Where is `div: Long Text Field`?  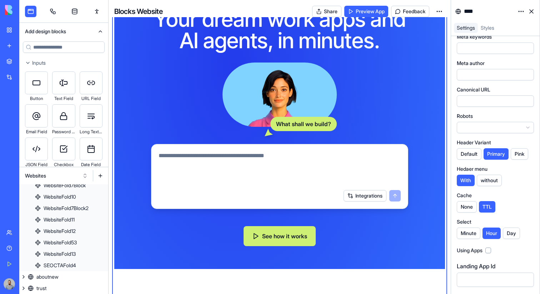
div: Long Text Field is located at coordinates (91, 132).